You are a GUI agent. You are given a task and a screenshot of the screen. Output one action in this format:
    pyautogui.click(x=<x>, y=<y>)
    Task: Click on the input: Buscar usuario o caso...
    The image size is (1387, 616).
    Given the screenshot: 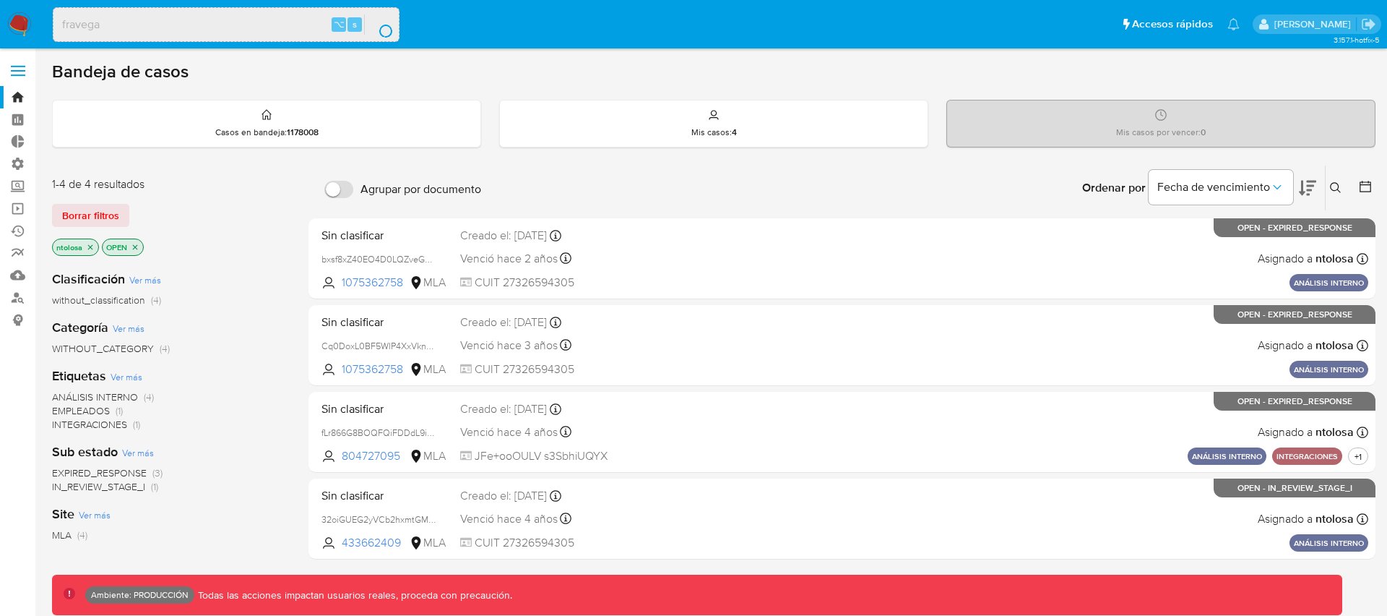 What is the action you would take?
    pyautogui.click(x=226, y=25)
    